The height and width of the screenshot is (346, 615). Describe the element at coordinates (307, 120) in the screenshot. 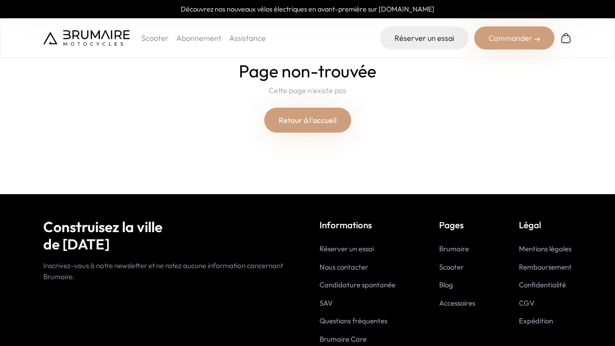

I see `a: Retour à l'accueil` at that location.